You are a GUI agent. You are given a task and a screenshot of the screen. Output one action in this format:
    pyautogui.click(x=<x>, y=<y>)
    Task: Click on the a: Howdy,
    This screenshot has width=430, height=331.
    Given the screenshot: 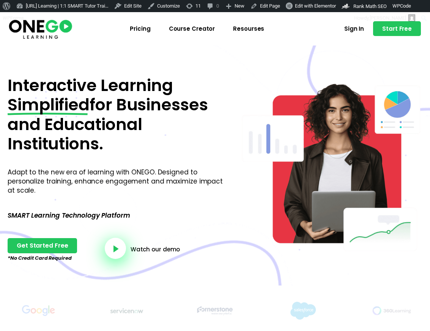 What is the action you would take?
    pyautogui.click(x=385, y=18)
    